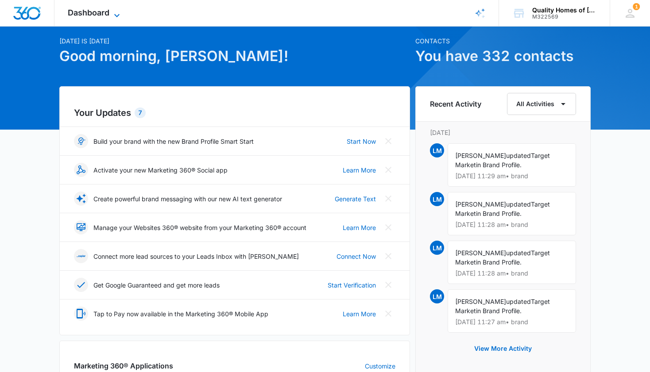  I want to click on span: Dashboard, so click(88, 12).